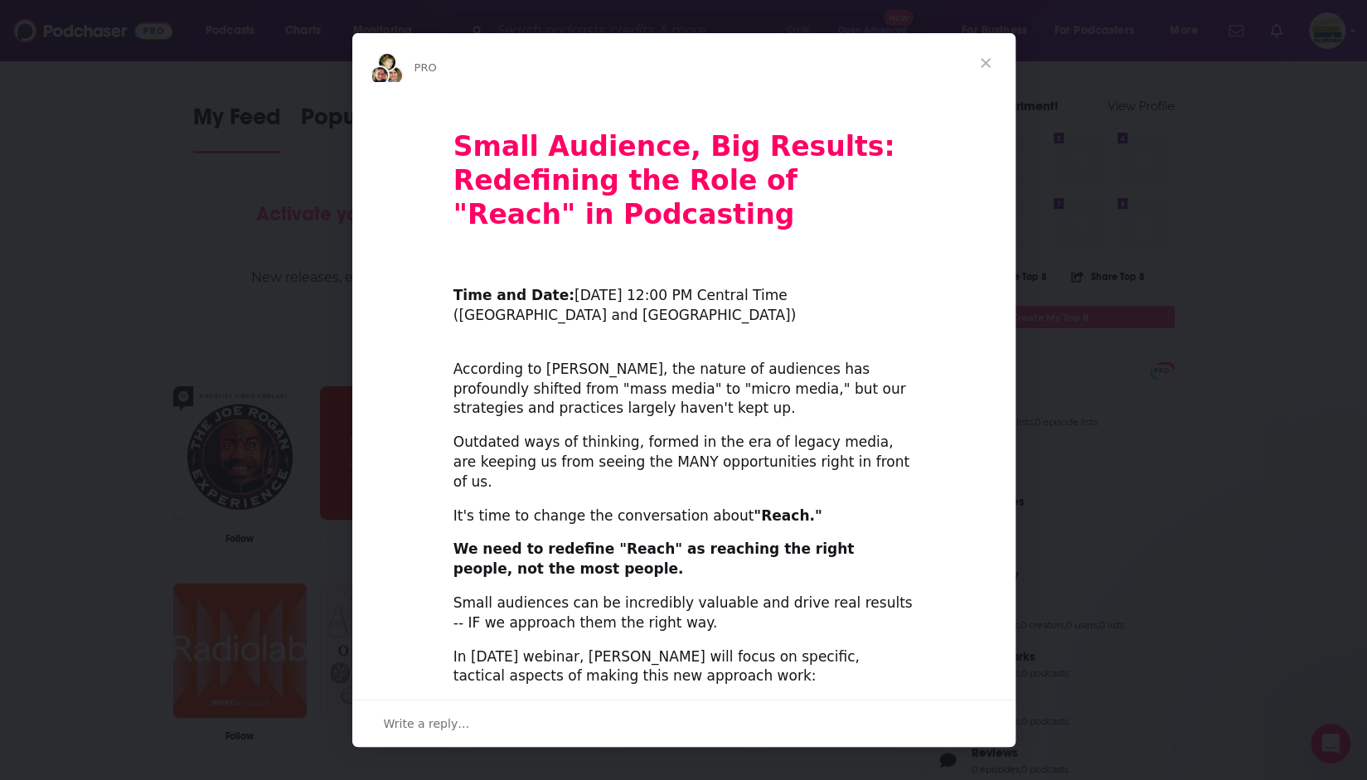 This screenshot has width=1367, height=780. I want to click on b: We need to redefine "Reach" as reaching the right people, not the most people., so click(654, 559).